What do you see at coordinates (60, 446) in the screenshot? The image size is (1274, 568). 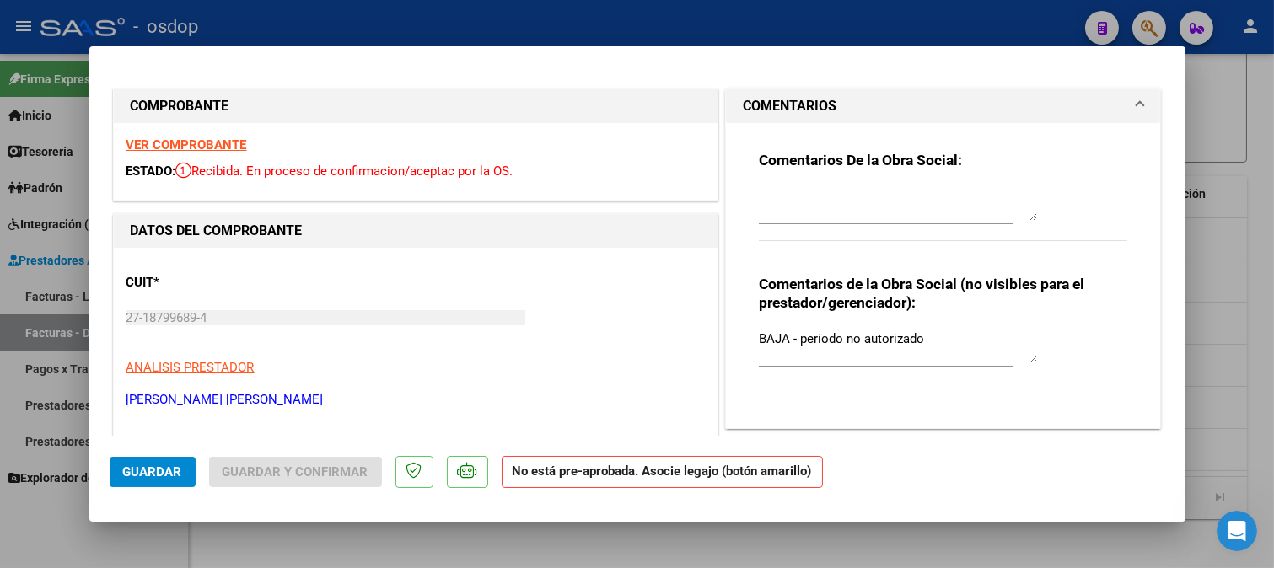 I see `button: Selector de emoji` at bounding box center [60, 446].